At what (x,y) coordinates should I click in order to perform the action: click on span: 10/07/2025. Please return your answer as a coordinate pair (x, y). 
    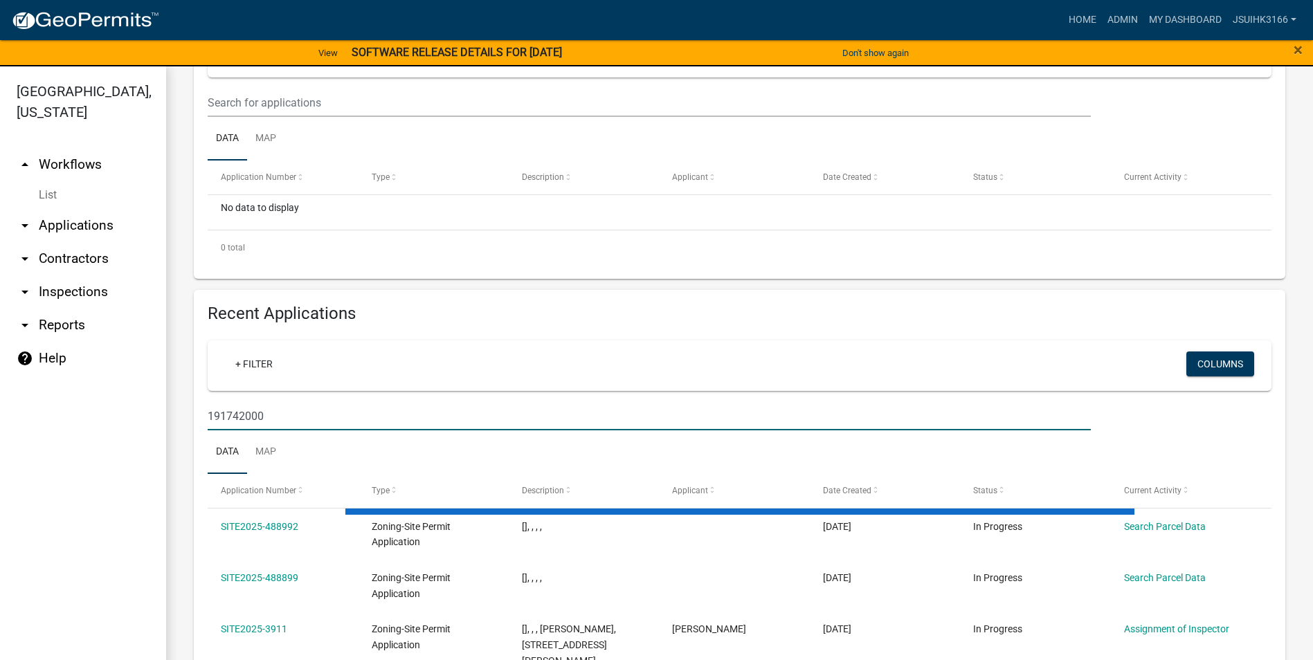
    Looking at the image, I should click on (837, 527).